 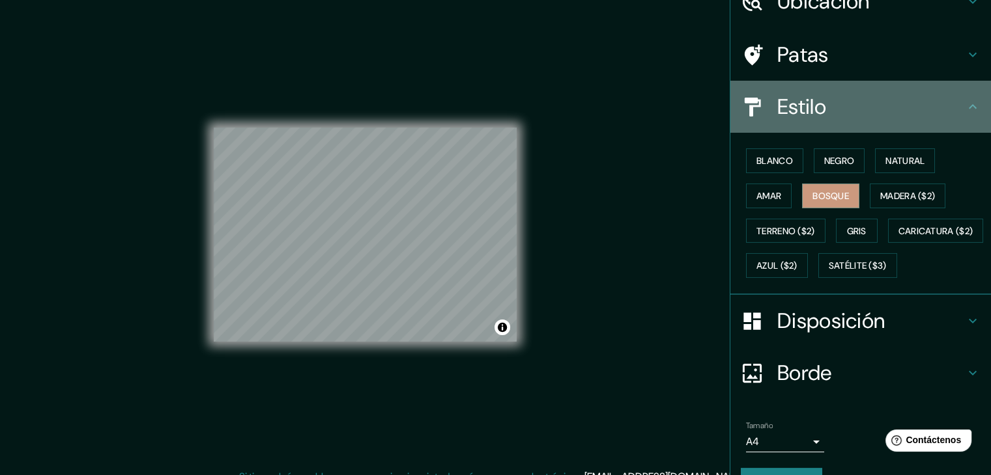 What do you see at coordinates (856, 231) in the screenshot?
I see `font: Gris` at bounding box center [856, 231].